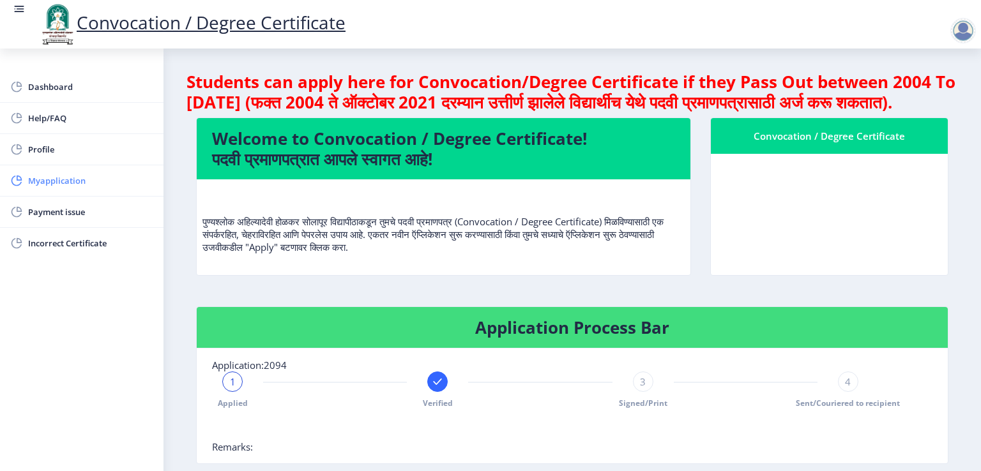  I want to click on span: Myapplication, so click(91, 181).